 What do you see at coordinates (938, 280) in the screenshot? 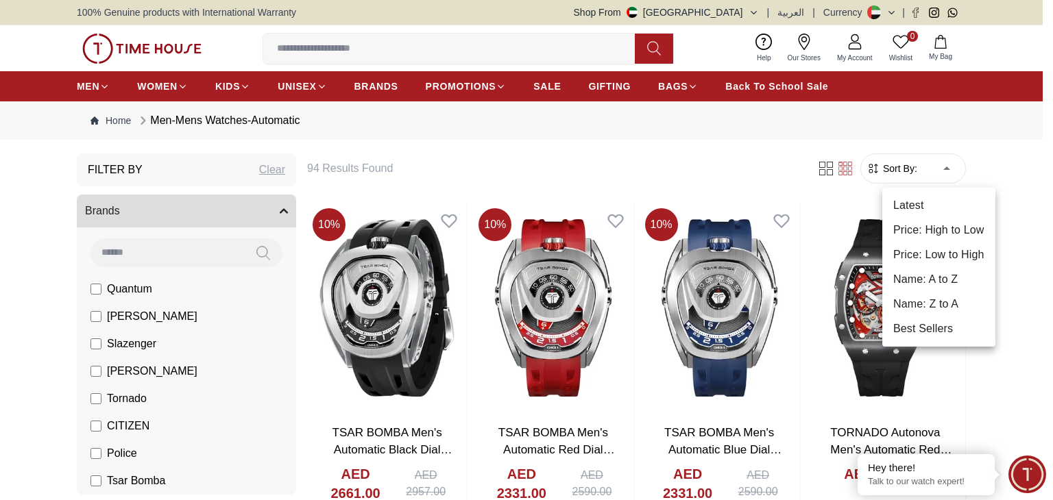
I see `li: Name: A to Z` at bounding box center [938, 280].